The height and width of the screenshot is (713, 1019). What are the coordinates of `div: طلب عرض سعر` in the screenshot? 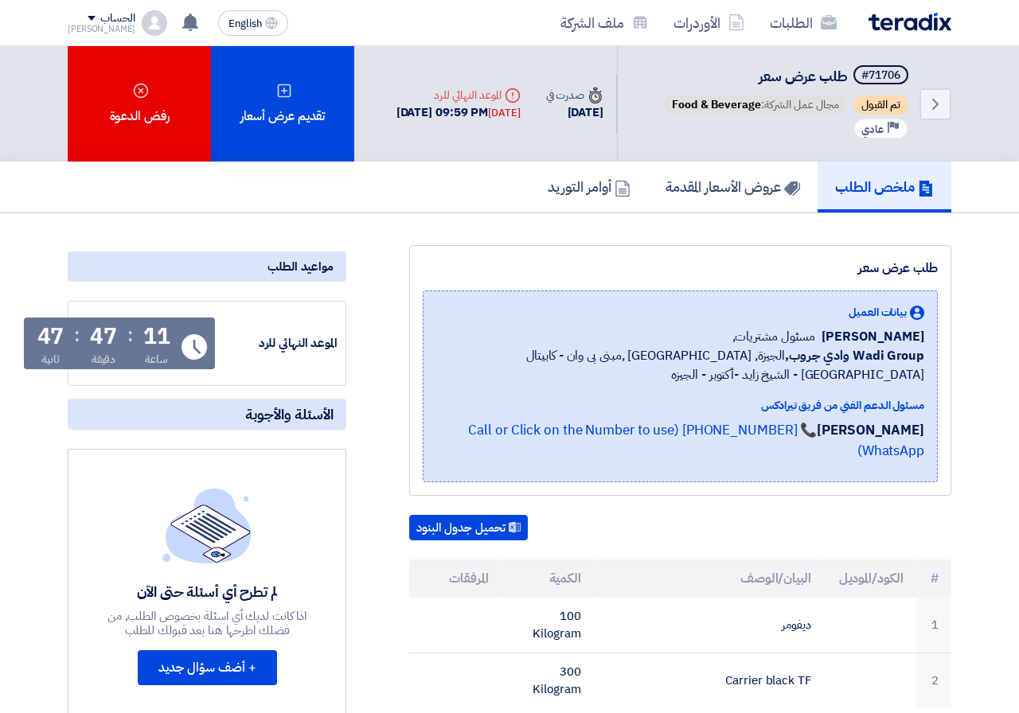 It's located at (680, 268).